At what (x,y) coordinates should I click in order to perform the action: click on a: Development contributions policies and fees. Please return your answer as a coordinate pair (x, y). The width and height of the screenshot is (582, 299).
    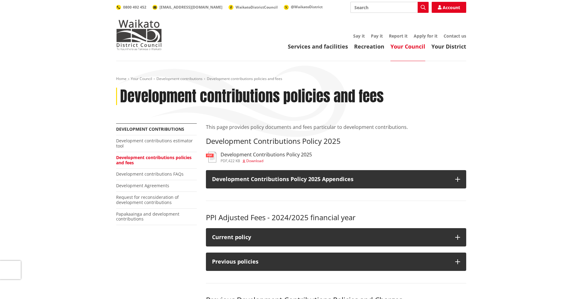
    Looking at the image, I should click on (154, 160).